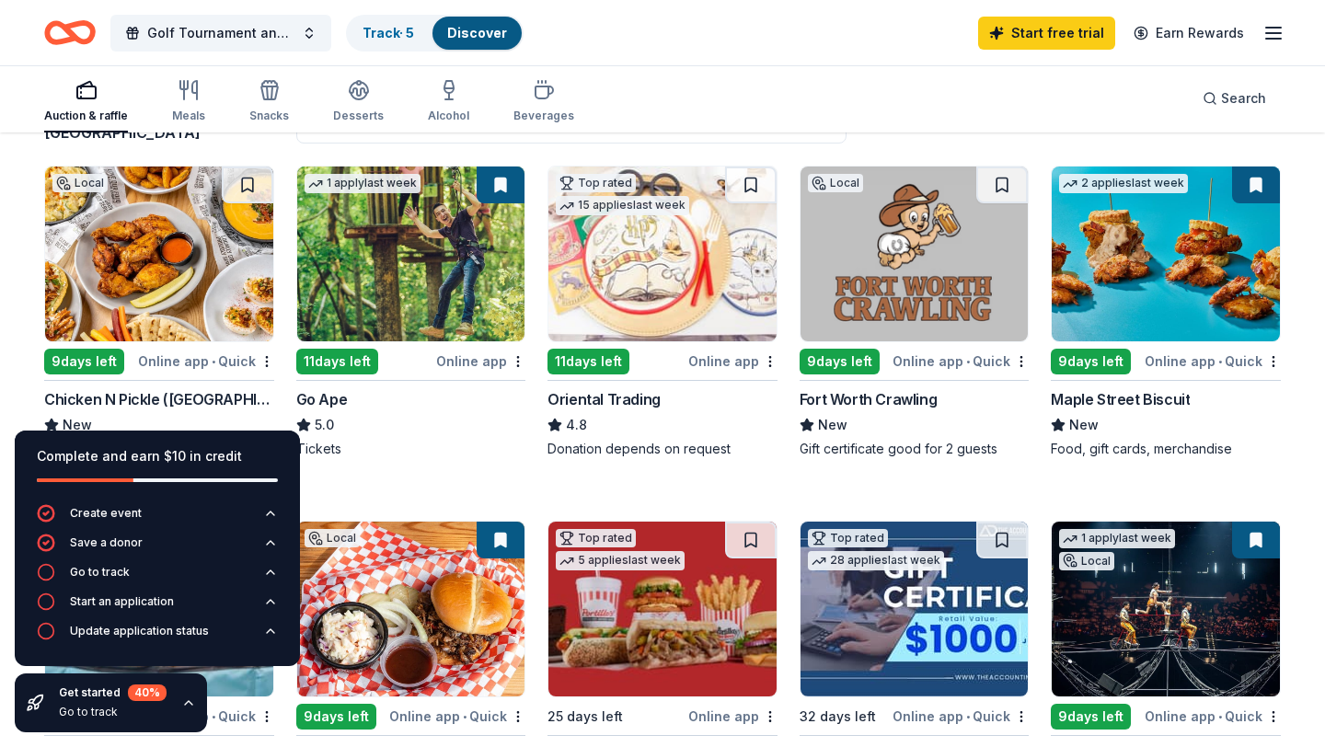 The width and height of the screenshot is (1325, 747). I want to click on div: 15 applies last week, so click(622, 205).